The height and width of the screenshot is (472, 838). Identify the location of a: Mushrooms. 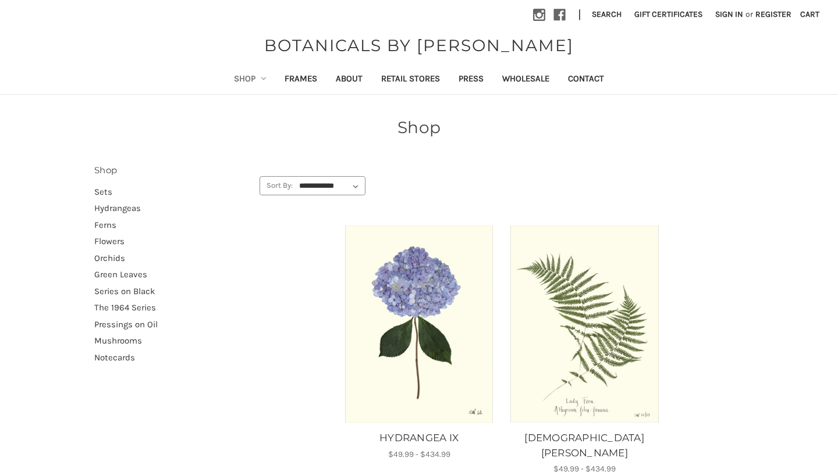
(170, 341).